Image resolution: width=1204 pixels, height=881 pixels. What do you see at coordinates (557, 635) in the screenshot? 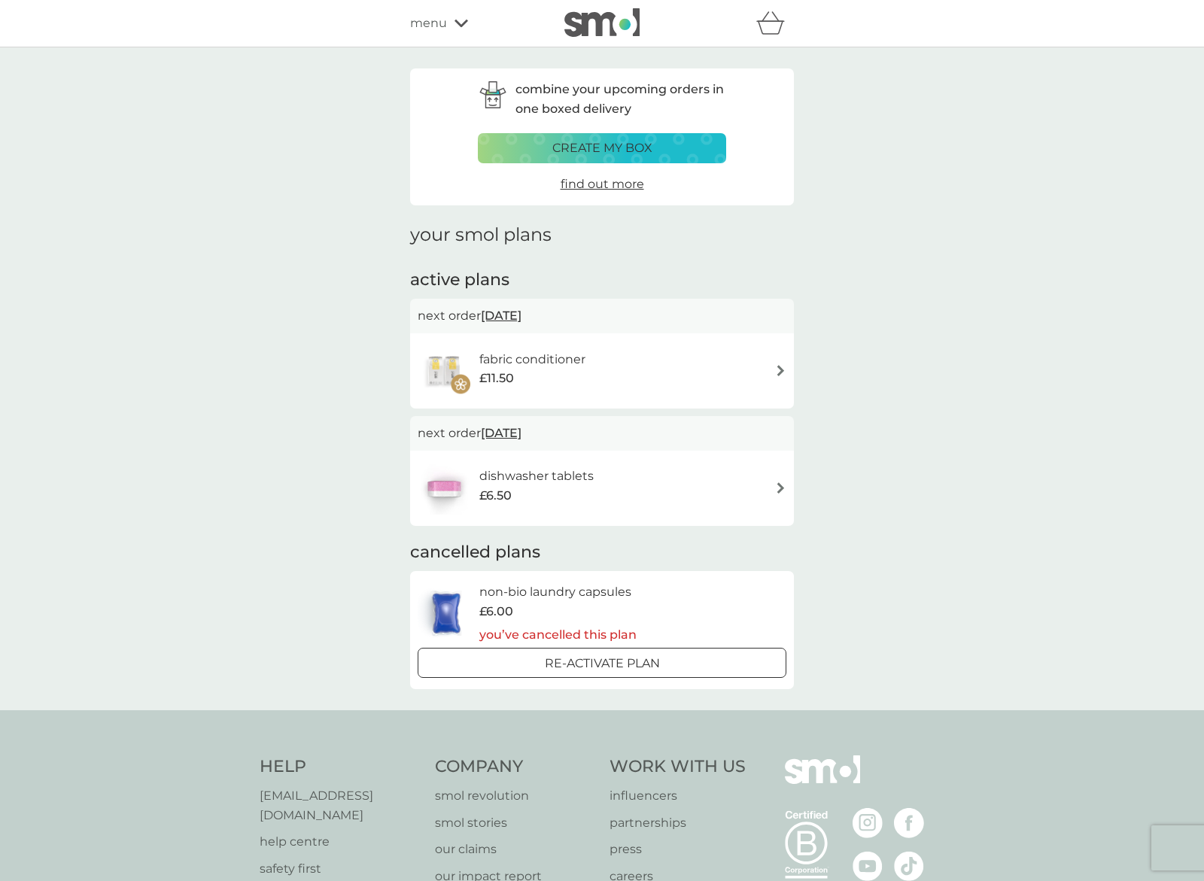
I see `p: you’ve cancelled this plan` at bounding box center [557, 635].